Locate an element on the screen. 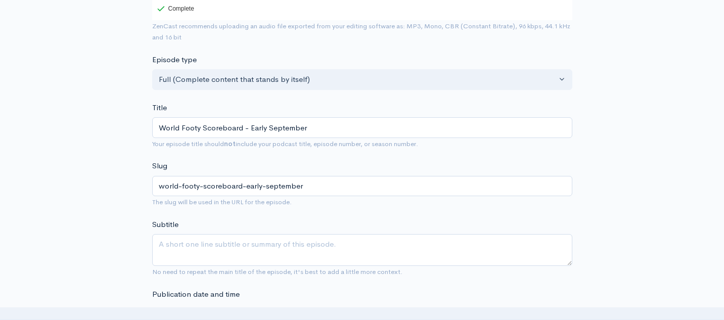  label: Publication date and time is located at coordinates (196, 294).